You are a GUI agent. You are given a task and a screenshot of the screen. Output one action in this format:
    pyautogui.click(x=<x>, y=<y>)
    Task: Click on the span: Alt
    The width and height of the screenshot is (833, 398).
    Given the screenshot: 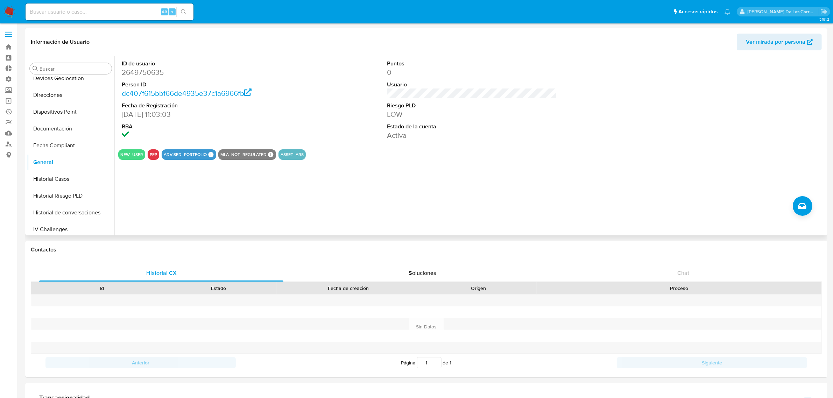 What is the action you would take?
    pyautogui.click(x=164, y=12)
    